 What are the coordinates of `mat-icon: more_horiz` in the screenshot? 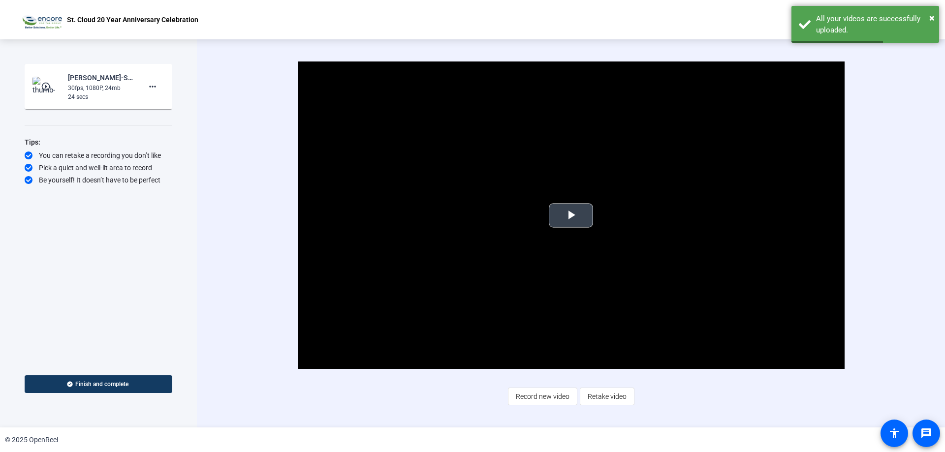 It's located at (153, 87).